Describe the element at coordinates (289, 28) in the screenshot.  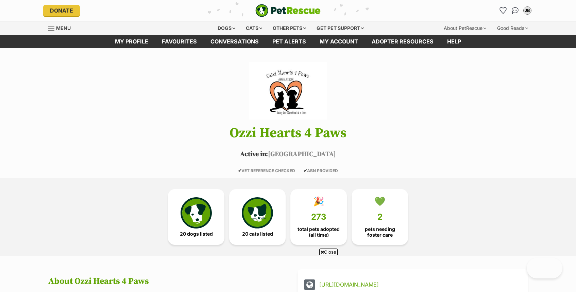
I see `div: Other pets` at that location.